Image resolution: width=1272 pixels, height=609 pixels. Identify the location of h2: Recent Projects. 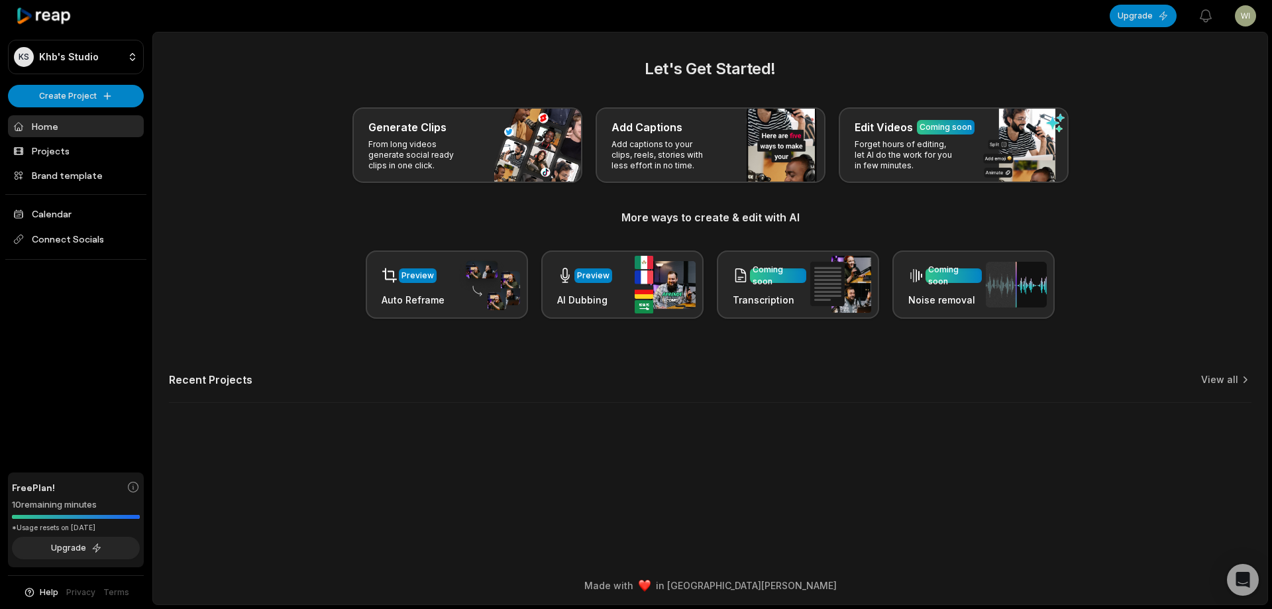
(211, 380).